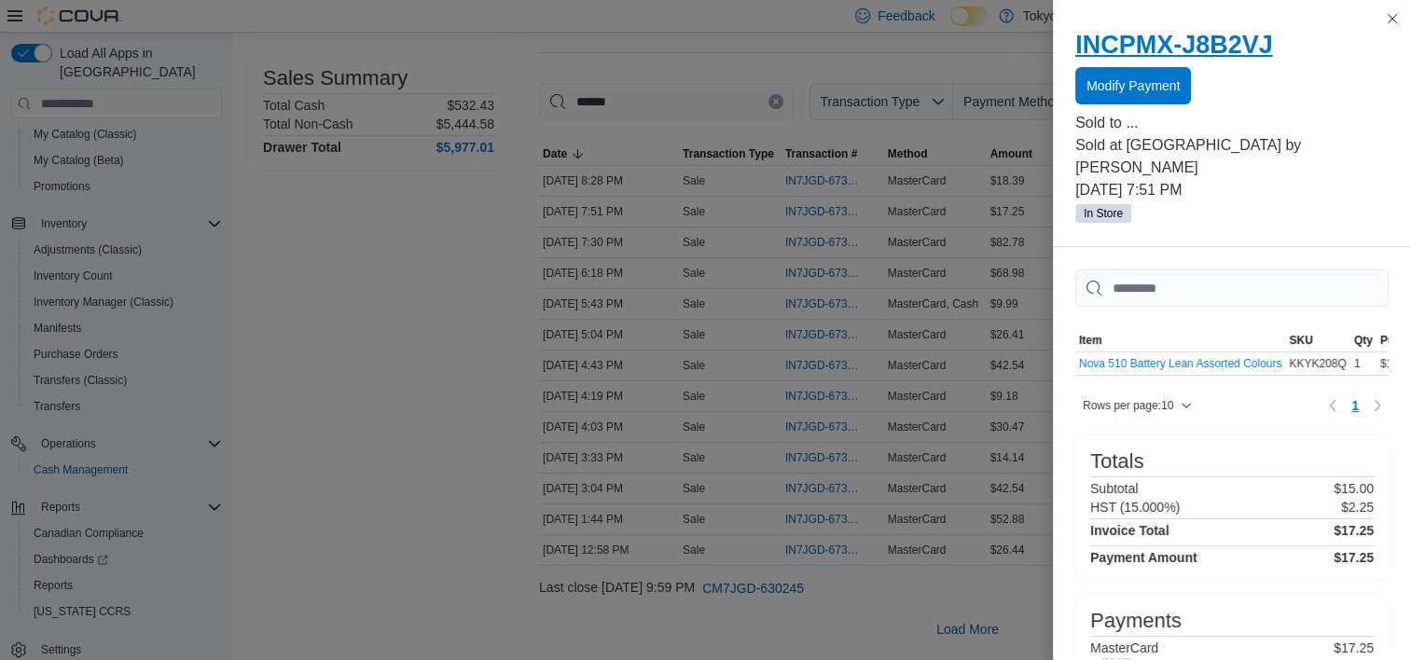 Image resolution: width=1411 pixels, height=660 pixels. What do you see at coordinates (1116, 462) in the screenshot?
I see `h3: Totals` at bounding box center [1116, 462].